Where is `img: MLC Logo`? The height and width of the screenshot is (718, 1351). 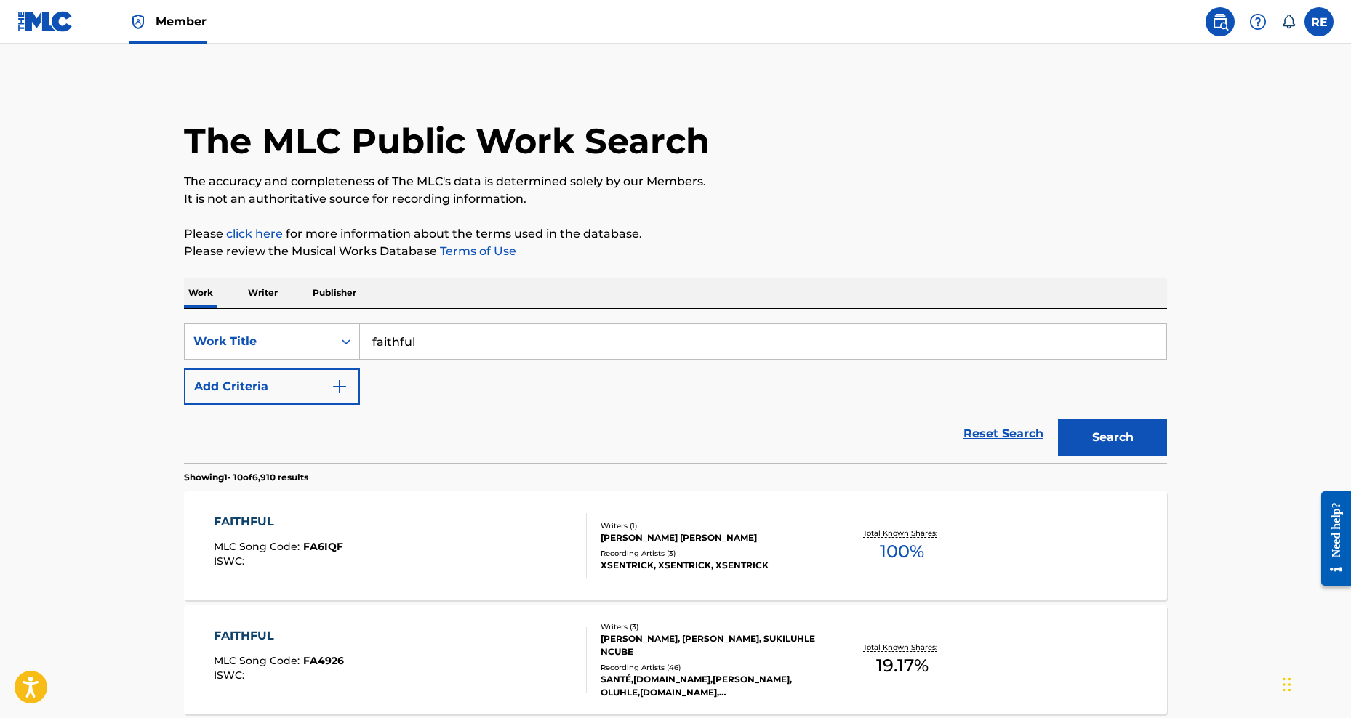
img: MLC Logo is located at coordinates (45, 21).